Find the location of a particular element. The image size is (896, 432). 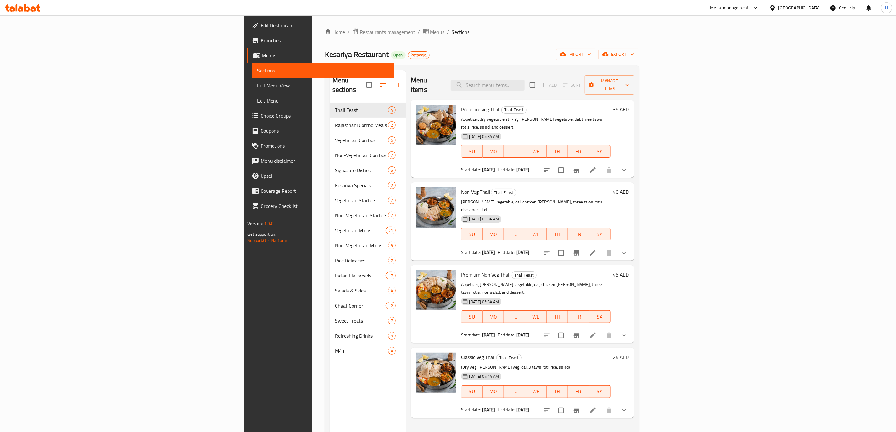

span: Sections is located at coordinates (323, 71).